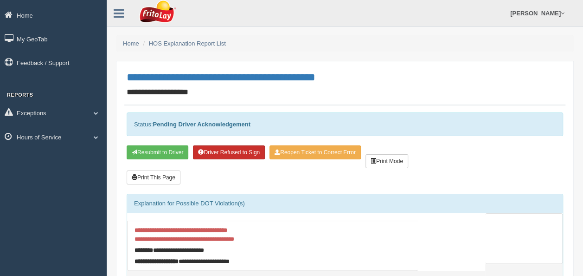 The image size is (583, 276). Describe the element at coordinates (157, 152) in the screenshot. I see `button: Resubmit To Driver` at that location.